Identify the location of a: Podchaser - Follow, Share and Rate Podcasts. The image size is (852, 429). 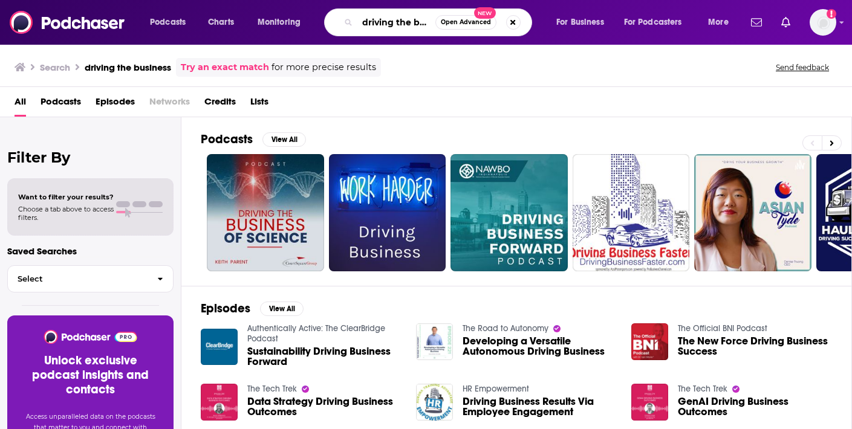
(68, 22).